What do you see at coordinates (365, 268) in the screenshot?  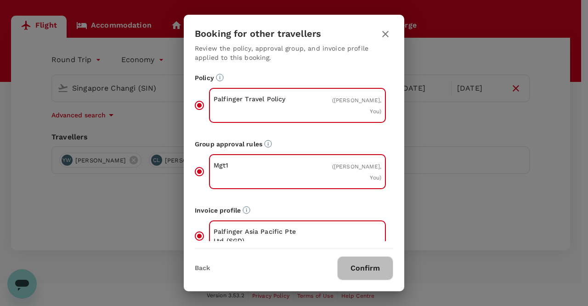 I see `button: Confirm` at bounding box center [365, 268].